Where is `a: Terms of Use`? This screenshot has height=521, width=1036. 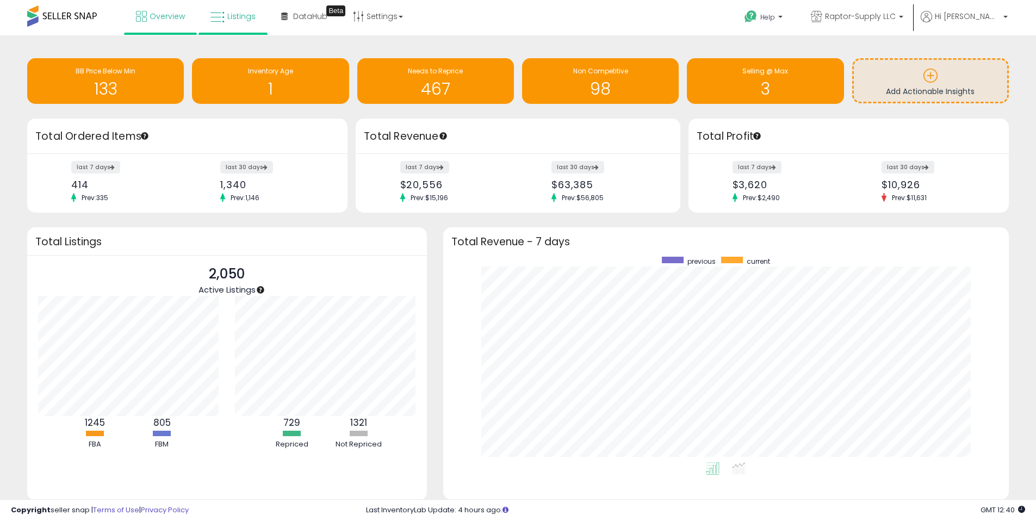 a: Terms of Use is located at coordinates (116, 510).